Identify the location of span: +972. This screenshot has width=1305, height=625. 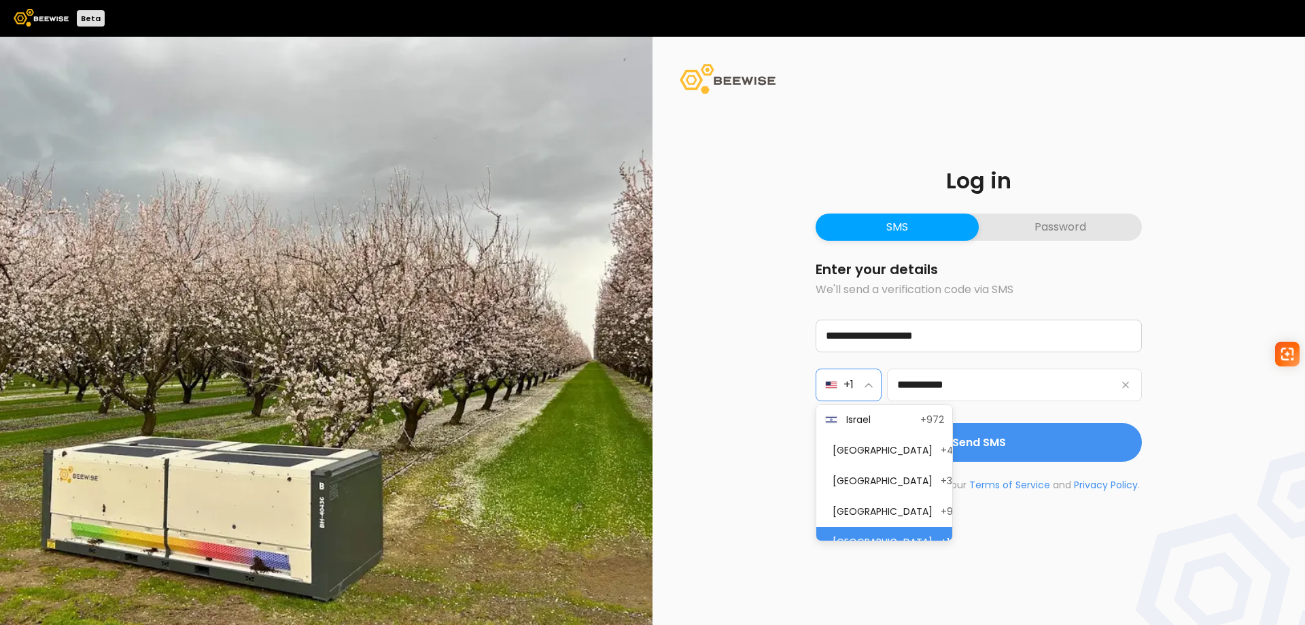
(932, 419).